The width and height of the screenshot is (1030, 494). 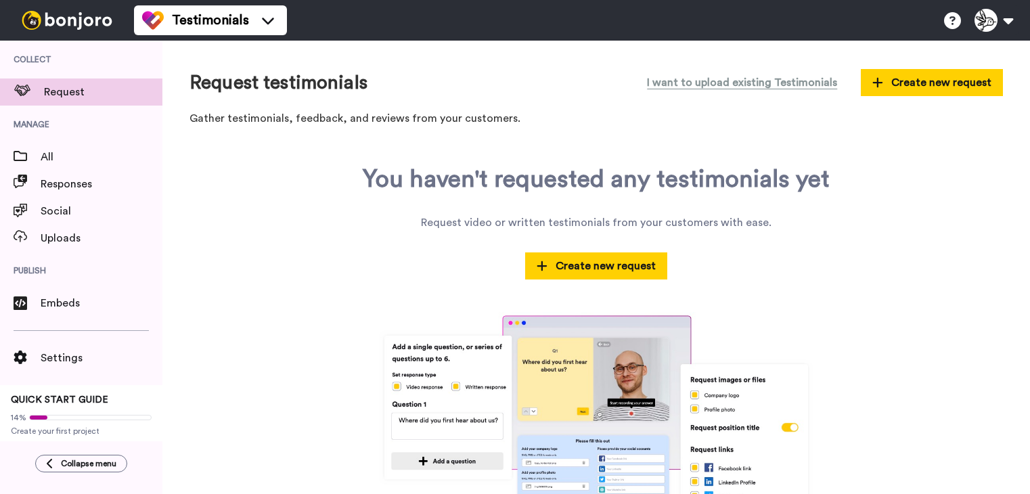 What do you see at coordinates (101, 157) in the screenshot?
I see `span: All` at bounding box center [101, 157].